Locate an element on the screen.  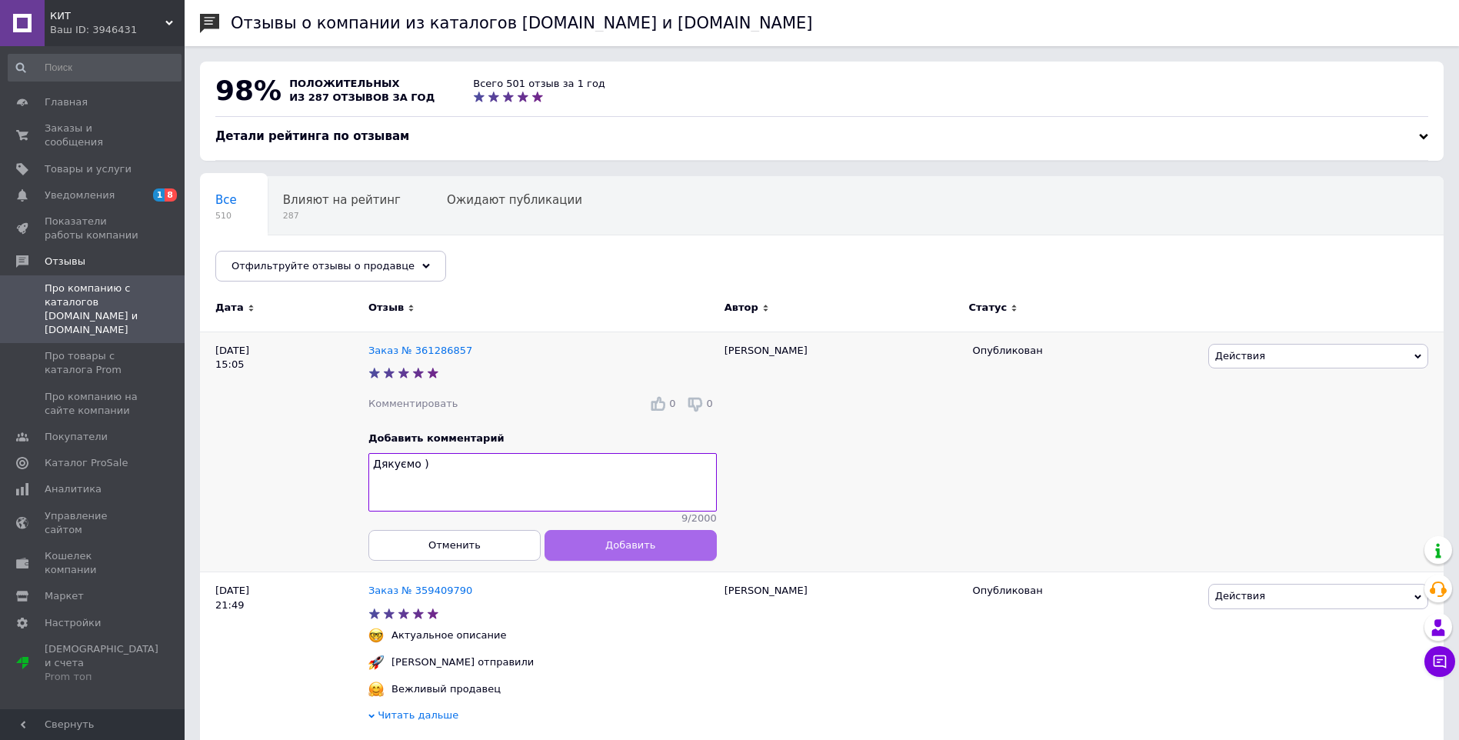
span: Показатели работы компании is located at coordinates (93, 228).